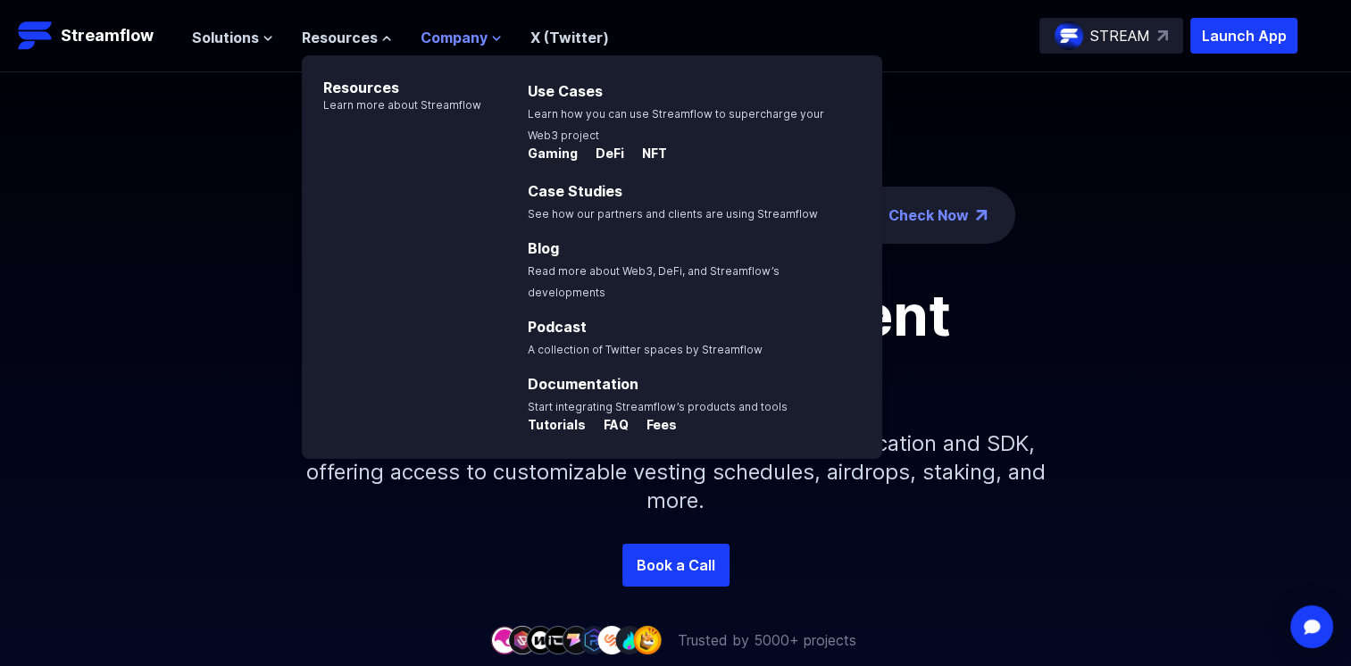 The width and height of the screenshot is (1351, 666). What do you see at coordinates (645, 349) in the screenshot?
I see `span: A collection of Twitter spaces by Streamflow` at bounding box center [645, 349].